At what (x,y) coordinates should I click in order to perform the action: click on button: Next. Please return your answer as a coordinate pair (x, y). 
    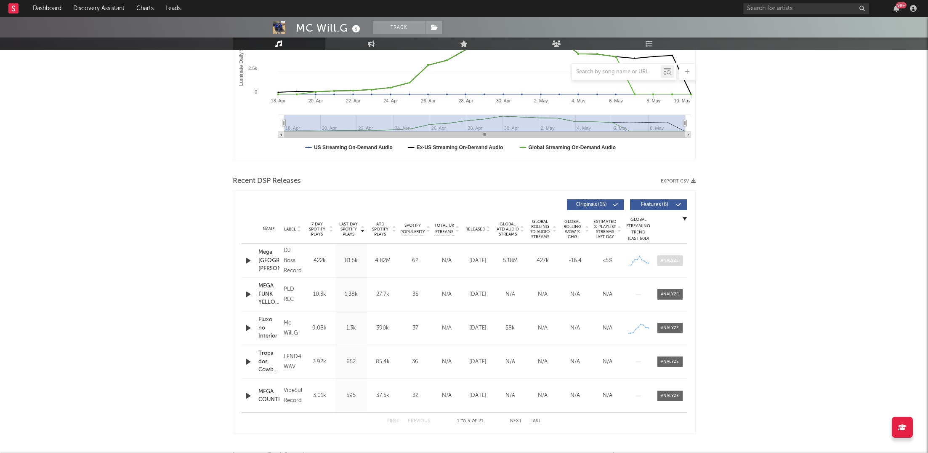
    Looking at the image, I should click on (516, 421).